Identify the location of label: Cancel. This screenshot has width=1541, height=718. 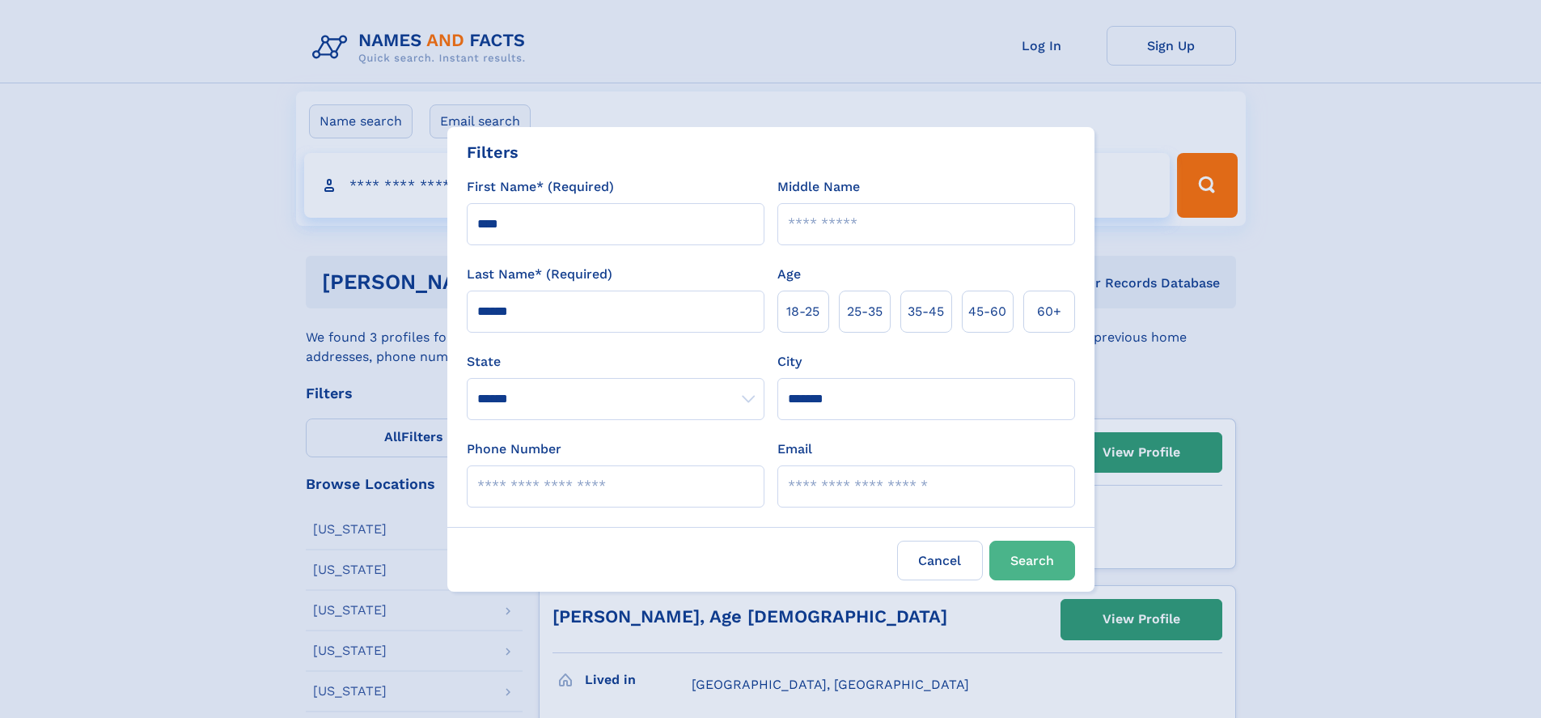
(940, 560).